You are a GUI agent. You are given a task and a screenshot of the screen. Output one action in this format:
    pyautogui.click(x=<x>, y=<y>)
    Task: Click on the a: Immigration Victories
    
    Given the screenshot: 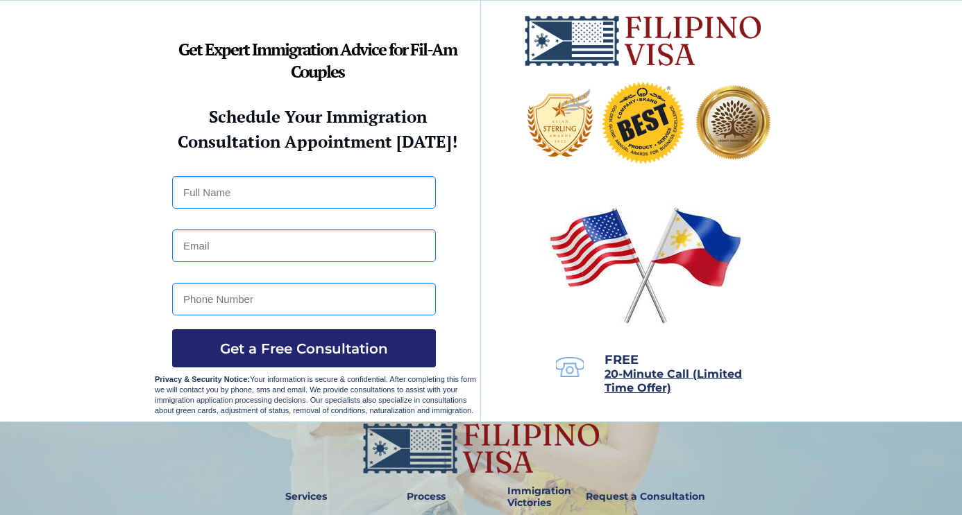 What is the action you would take?
    pyautogui.click(x=524, y=497)
    